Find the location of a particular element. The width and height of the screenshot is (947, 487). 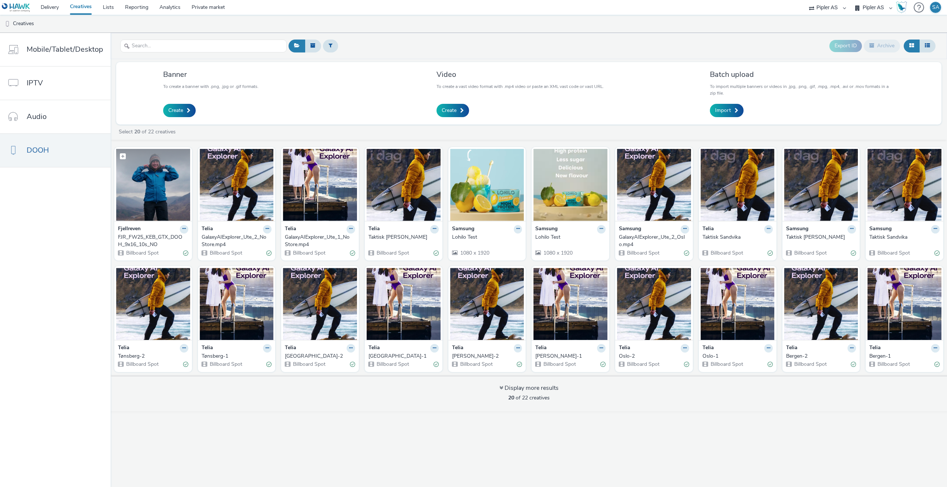

img: Taktisk Sandvika visual is located at coordinates (737, 185).